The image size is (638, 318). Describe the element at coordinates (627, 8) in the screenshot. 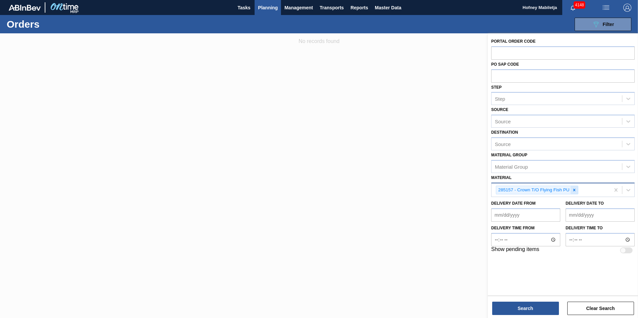

I see `img: Logout` at that location.